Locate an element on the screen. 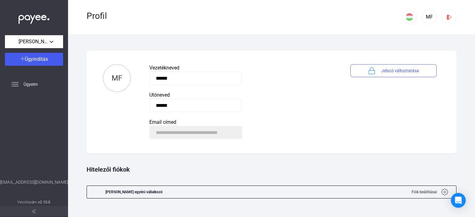  img: logout-red is located at coordinates (449, 17).